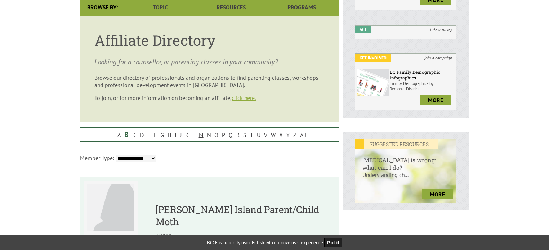 The image size is (549, 250). What do you see at coordinates (216, 135) in the screenshot?
I see `a: O` at bounding box center [216, 135].